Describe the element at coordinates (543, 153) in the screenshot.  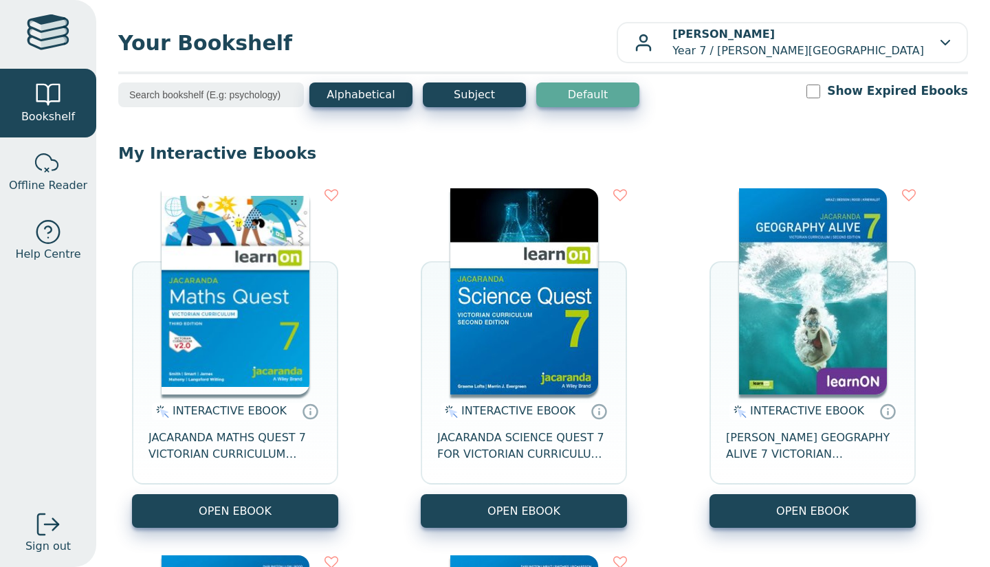
I see `p: My Interactive Ebooks` at that location.